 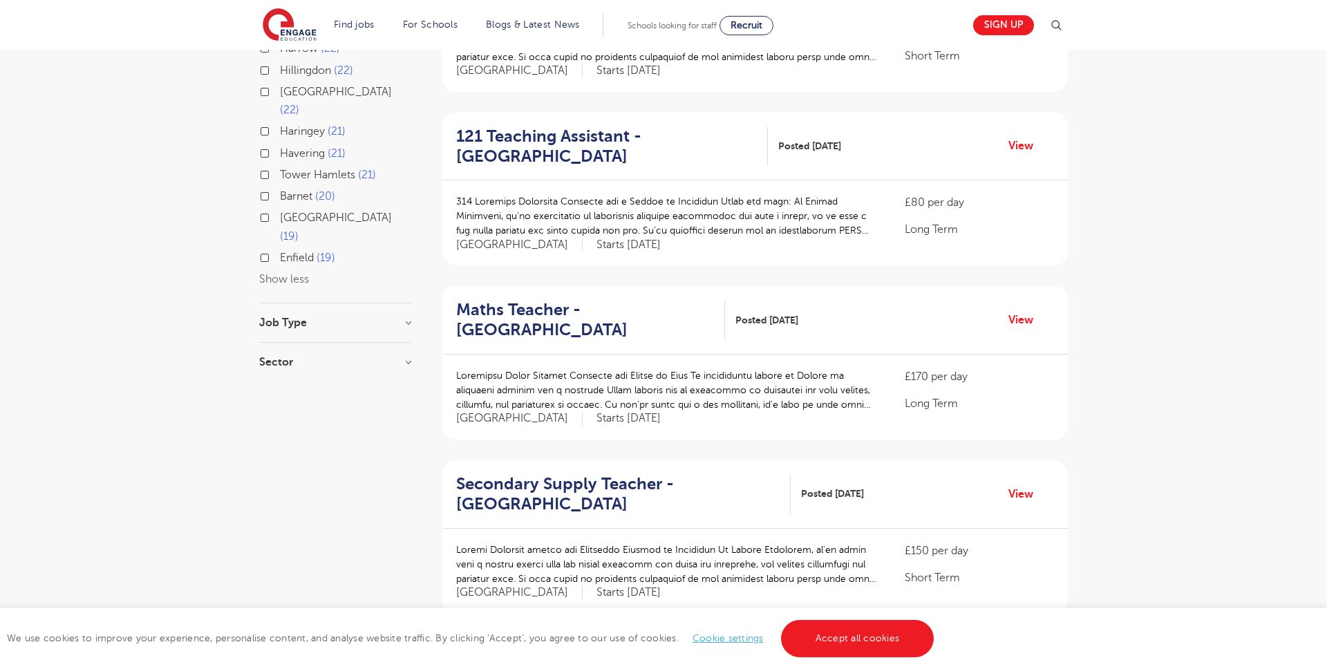 I want to click on span: Haringey, so click(x=302, y=131).